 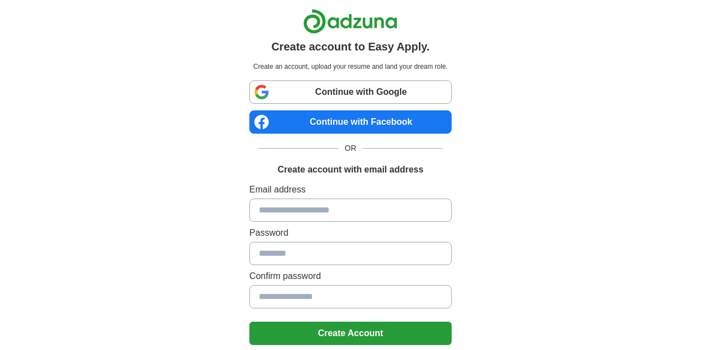 I want to click on label: Email address, so click(x=350, y=189).